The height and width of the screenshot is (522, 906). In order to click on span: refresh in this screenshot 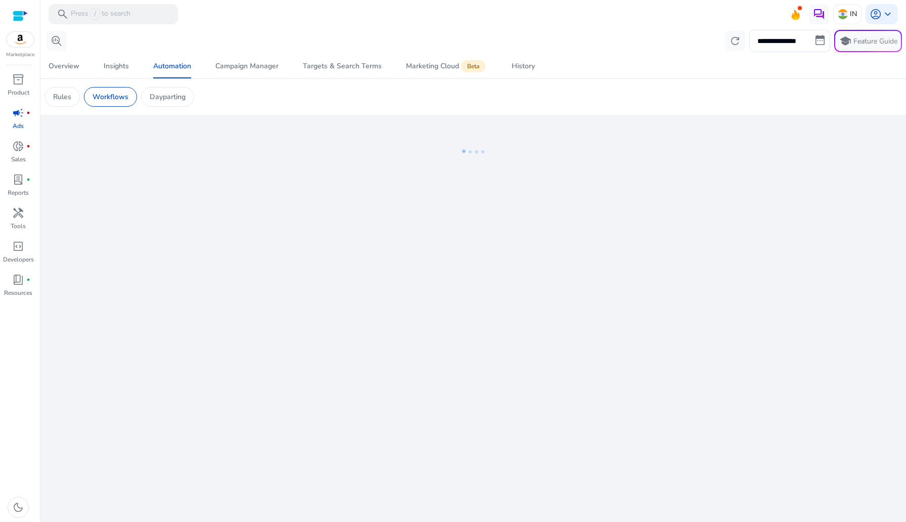, I will do `click(735, 41)`.